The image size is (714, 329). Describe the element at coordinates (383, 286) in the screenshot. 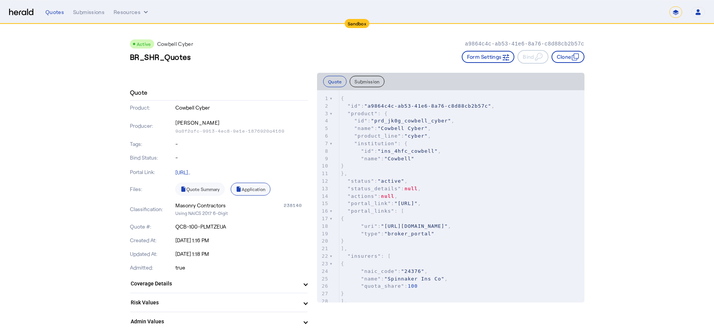

I see `span: "quota_share"` at that location.